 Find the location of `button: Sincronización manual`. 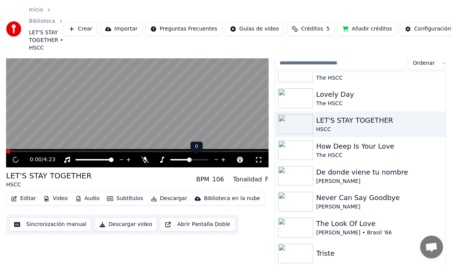

button: Sincronización manual is located at coordinates (50, 224).